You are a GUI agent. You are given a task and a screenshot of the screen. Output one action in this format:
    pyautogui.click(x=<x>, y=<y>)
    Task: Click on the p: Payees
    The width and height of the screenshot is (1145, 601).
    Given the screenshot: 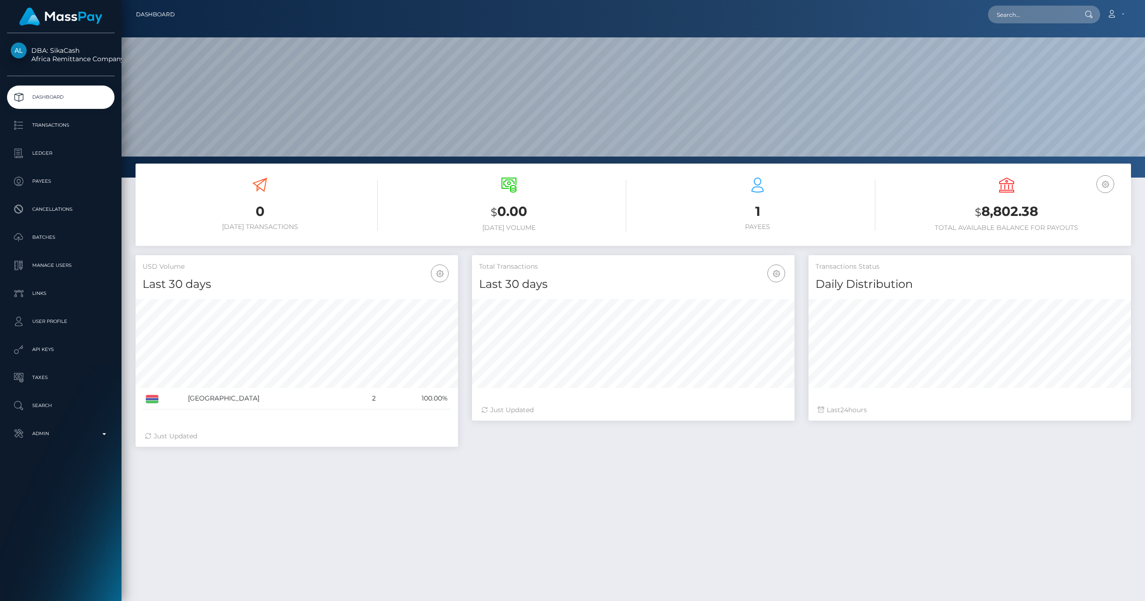 What is the action you would take?
    pyautogui.click(x=61, y=181)
    